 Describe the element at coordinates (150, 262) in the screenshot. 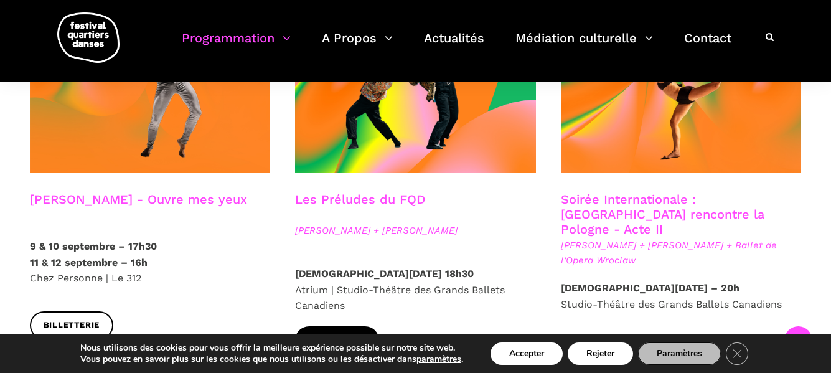

I see `p: Chez Personne | Le 312` at that location.